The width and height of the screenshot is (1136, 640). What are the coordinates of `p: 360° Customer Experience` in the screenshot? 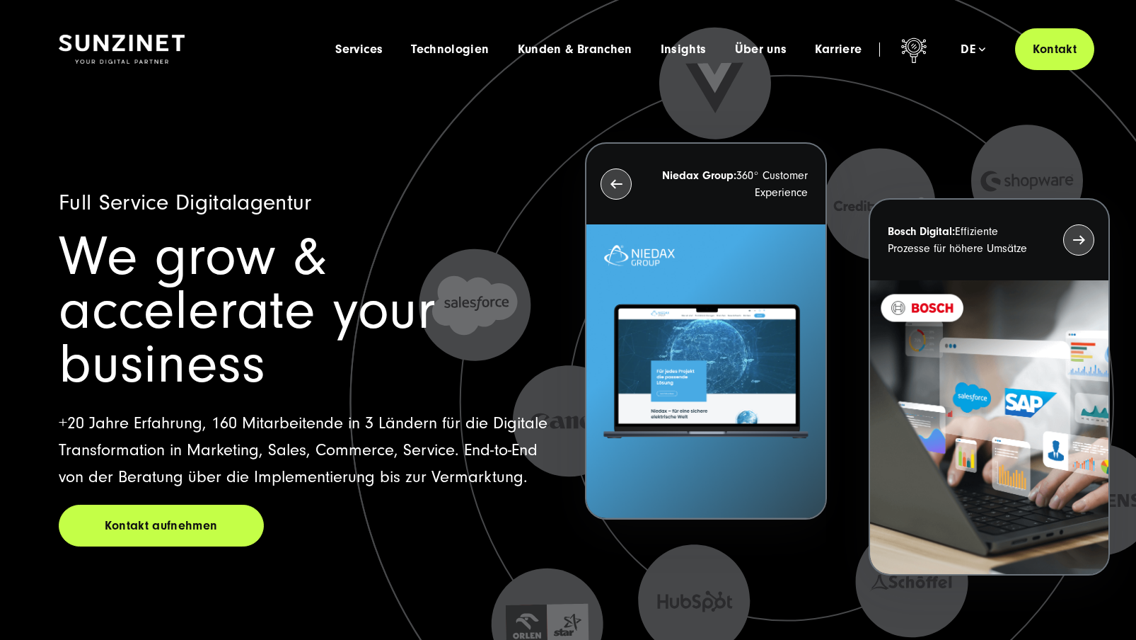 It's located at (732, 184).